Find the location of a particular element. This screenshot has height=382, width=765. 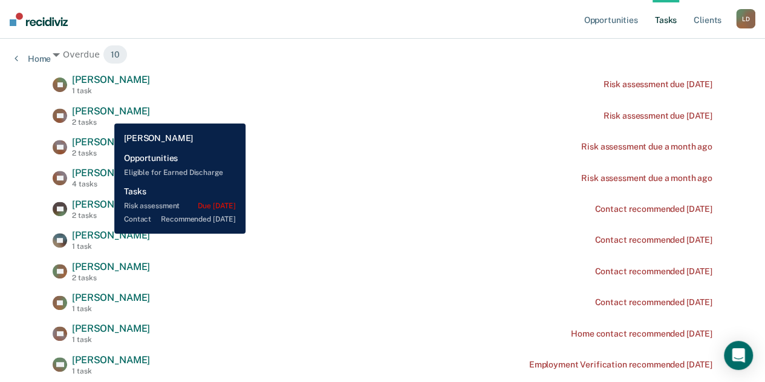

div: L D is located at coordinates (746, 19).